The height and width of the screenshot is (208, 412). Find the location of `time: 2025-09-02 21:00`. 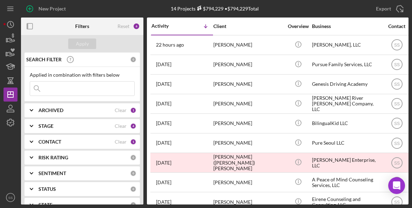

time: 2025-09-02 21:00 is located at coordinates (164, 64).